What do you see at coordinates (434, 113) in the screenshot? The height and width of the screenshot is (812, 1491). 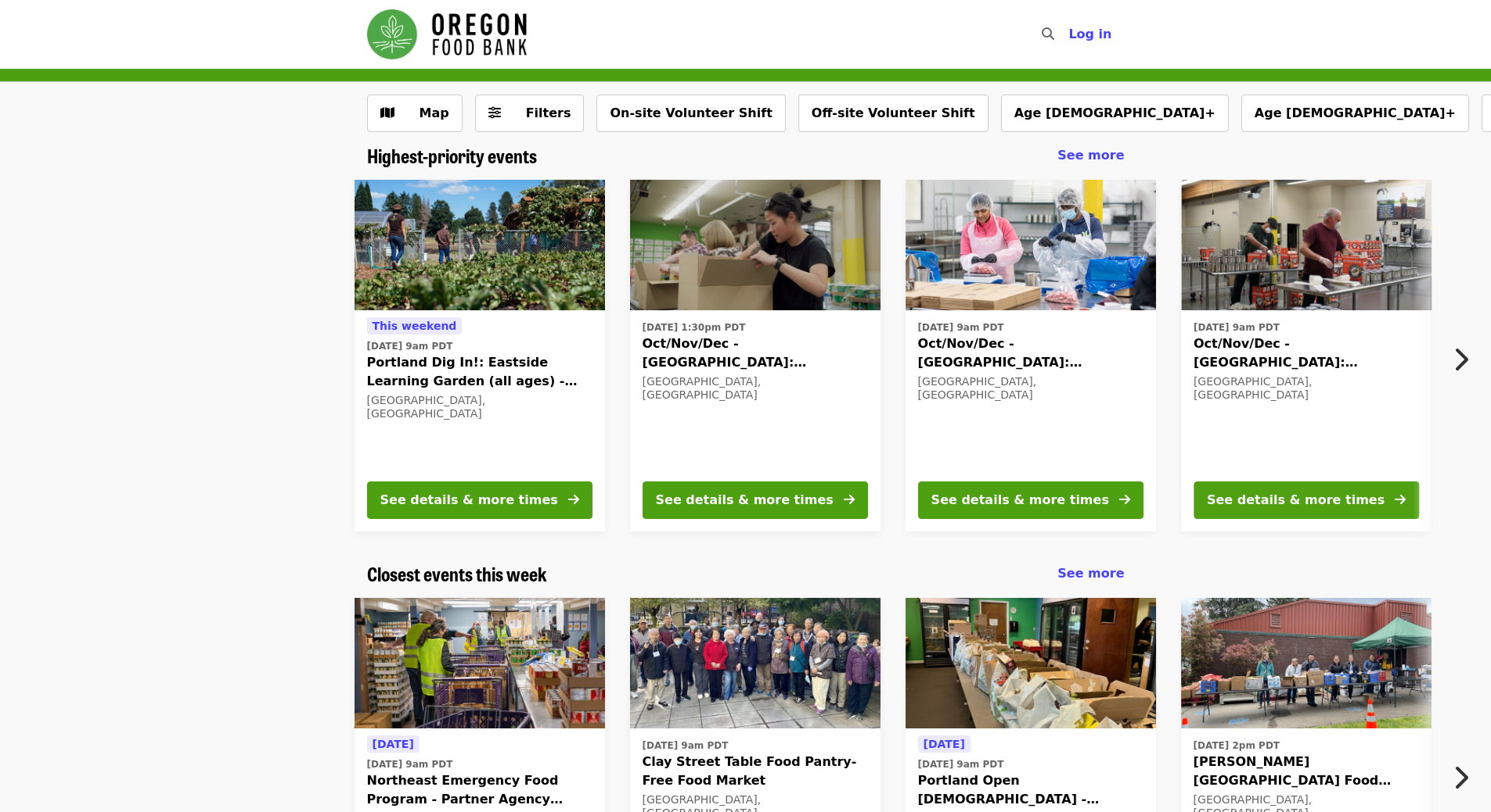 I see `span: Map` at bounding box center [434, 113].